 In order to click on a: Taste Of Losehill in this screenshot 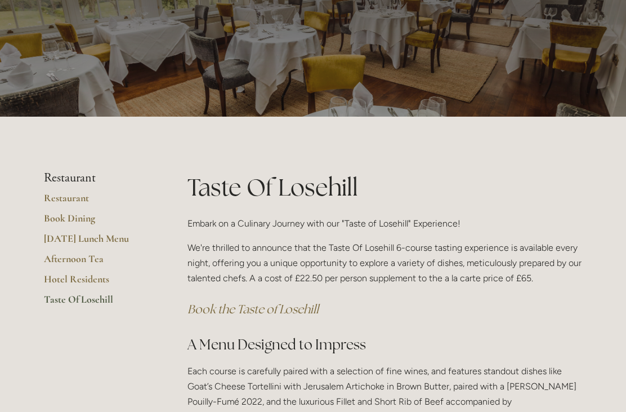, I will do `click(97, 303)`.